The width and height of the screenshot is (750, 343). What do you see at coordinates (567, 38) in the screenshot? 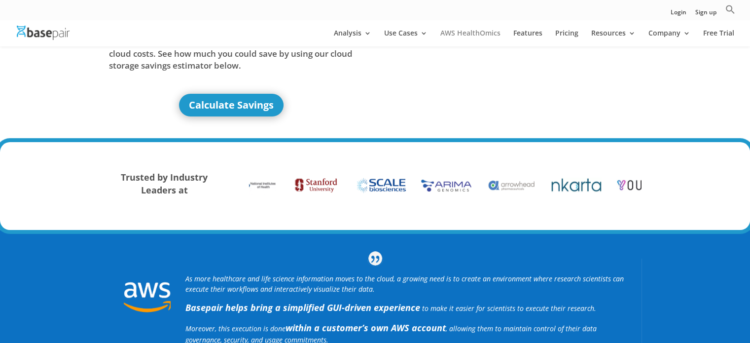
I see `a: Pricing` at bounding box center [567, 38].